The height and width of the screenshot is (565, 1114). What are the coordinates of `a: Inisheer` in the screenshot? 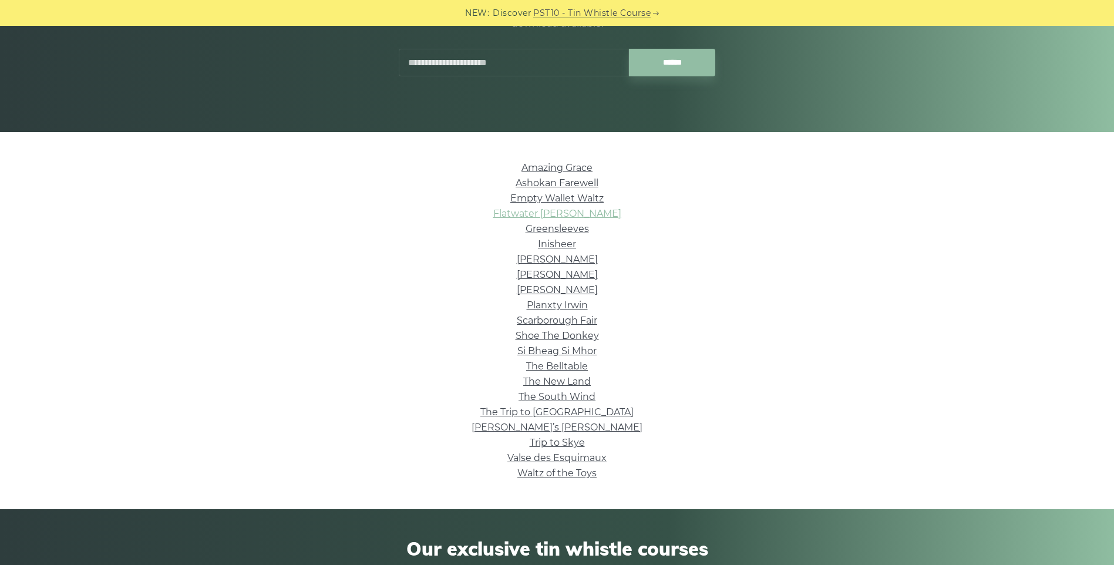 It's located at (556, 244).